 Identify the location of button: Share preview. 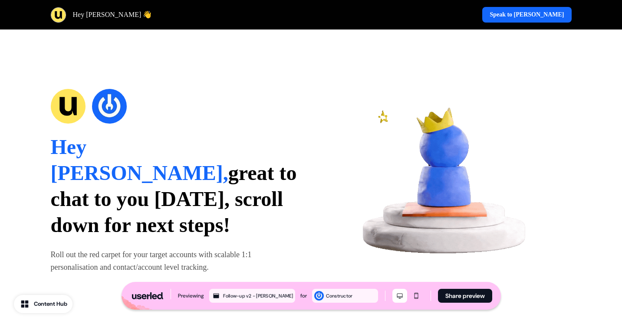
(465, 296).